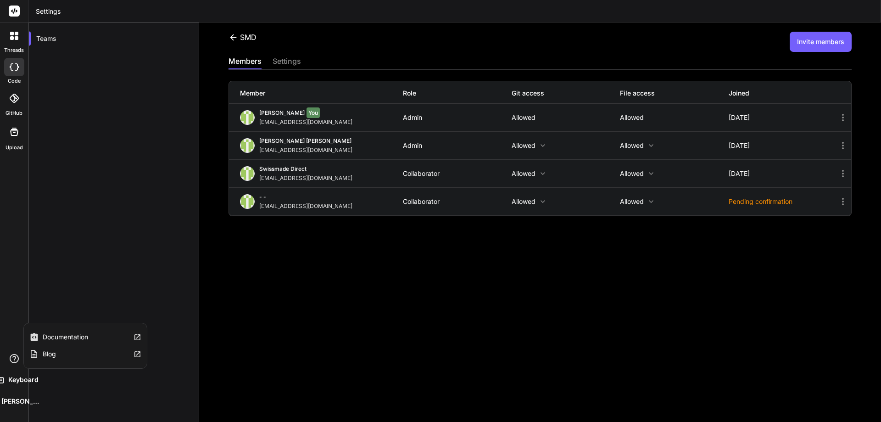 Image resolution: width=881 pixels, height=422 pixels. I want to click on label: threads, so click(14, 50).